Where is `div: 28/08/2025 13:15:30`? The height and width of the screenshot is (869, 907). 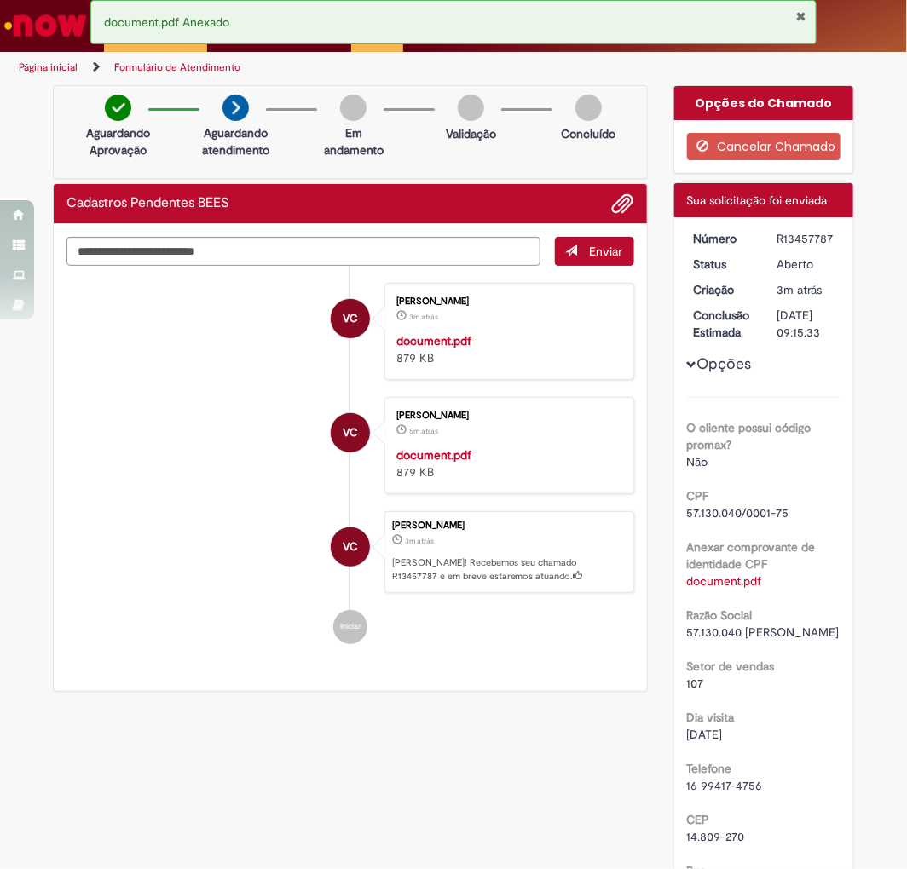
div: 28/08/2025 13:15:30 is located at coordinates (805, 290).